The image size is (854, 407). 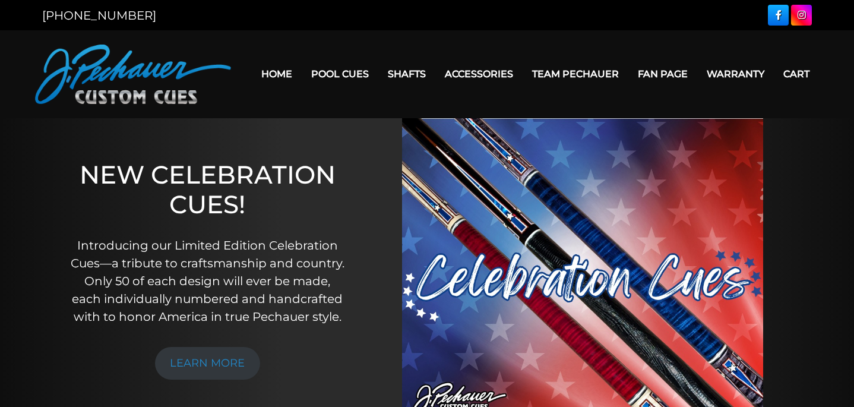 What do you see at coordinates (478, 74) in the screenshot?
I see `a: Accessories` at bounding box center [478, 74].